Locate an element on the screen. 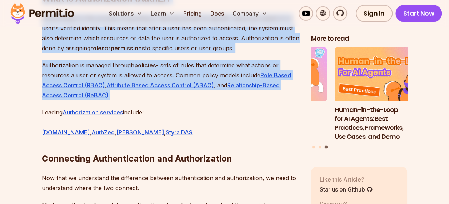  li: 3 of 3 is located at coordinates (383, 94).